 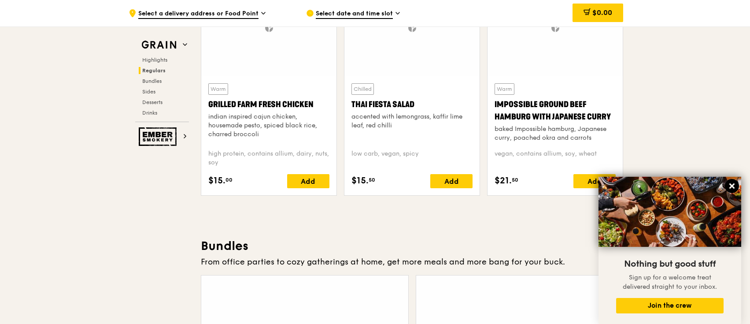 I want to click on span: Sign up for a welcome treat delivered straight to your inbox., so click(x=670, y=282).